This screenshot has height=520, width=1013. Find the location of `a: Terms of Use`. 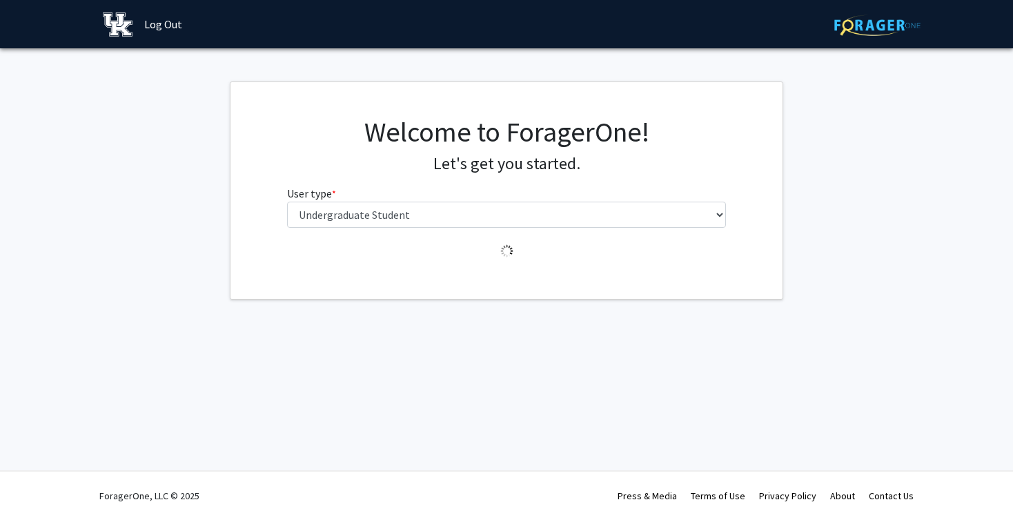

a: Terms of Use is located at coordinates (718, 496).